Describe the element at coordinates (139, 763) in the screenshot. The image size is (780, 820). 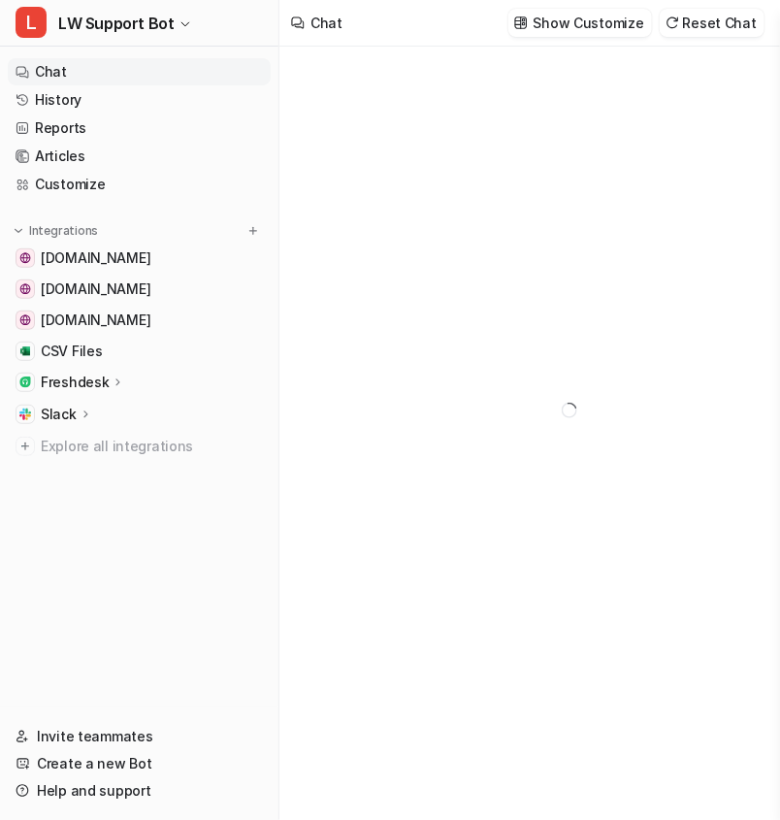
I see `a: Create a new Bot` at that location.